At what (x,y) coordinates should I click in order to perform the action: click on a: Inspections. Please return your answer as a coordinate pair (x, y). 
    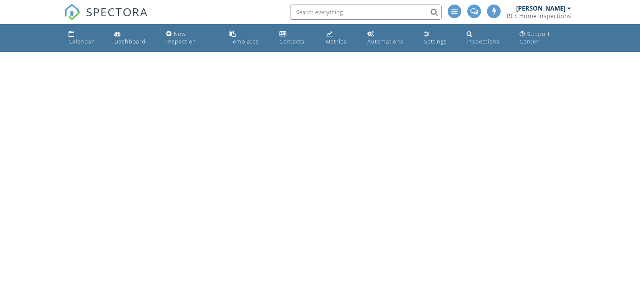
    Looking at the image, I should click on (487, 38).